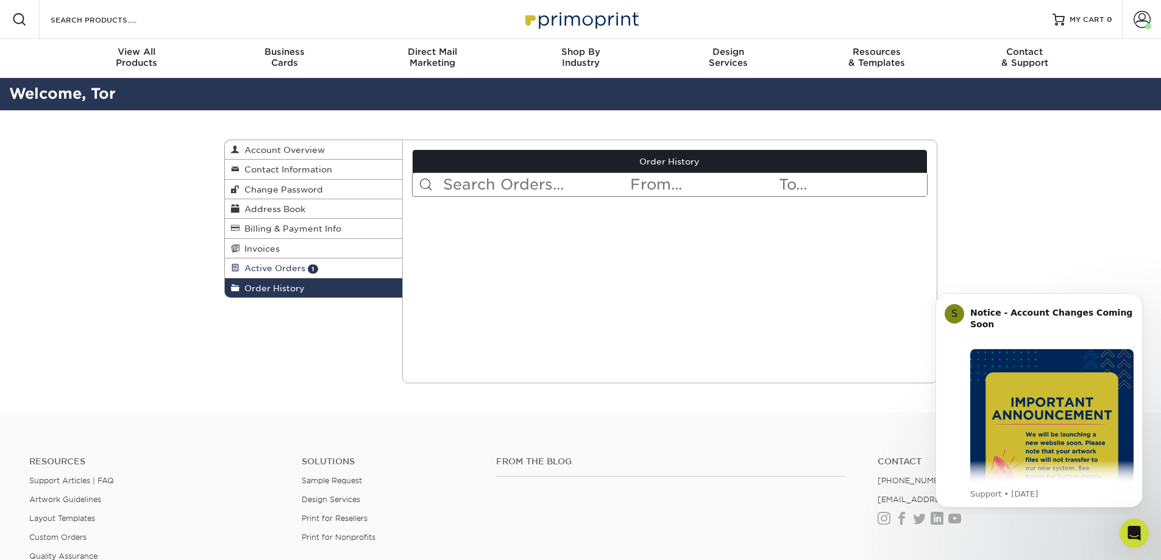 The height and width of the screenshot is (560, 1161). Describe the element at coordinates (62, 518) in the screenshot. I see `a: Layout Templates` at that location.